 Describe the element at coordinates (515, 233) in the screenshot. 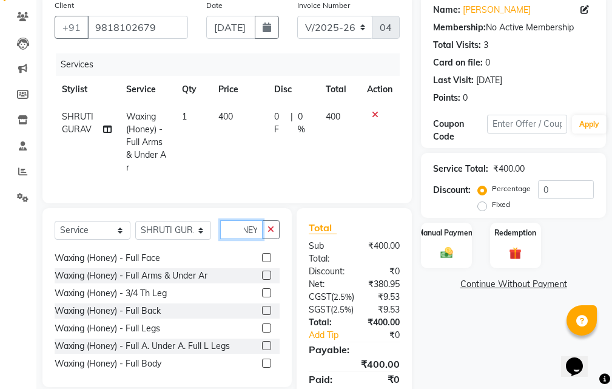

I see `label: Redemption` at that location.